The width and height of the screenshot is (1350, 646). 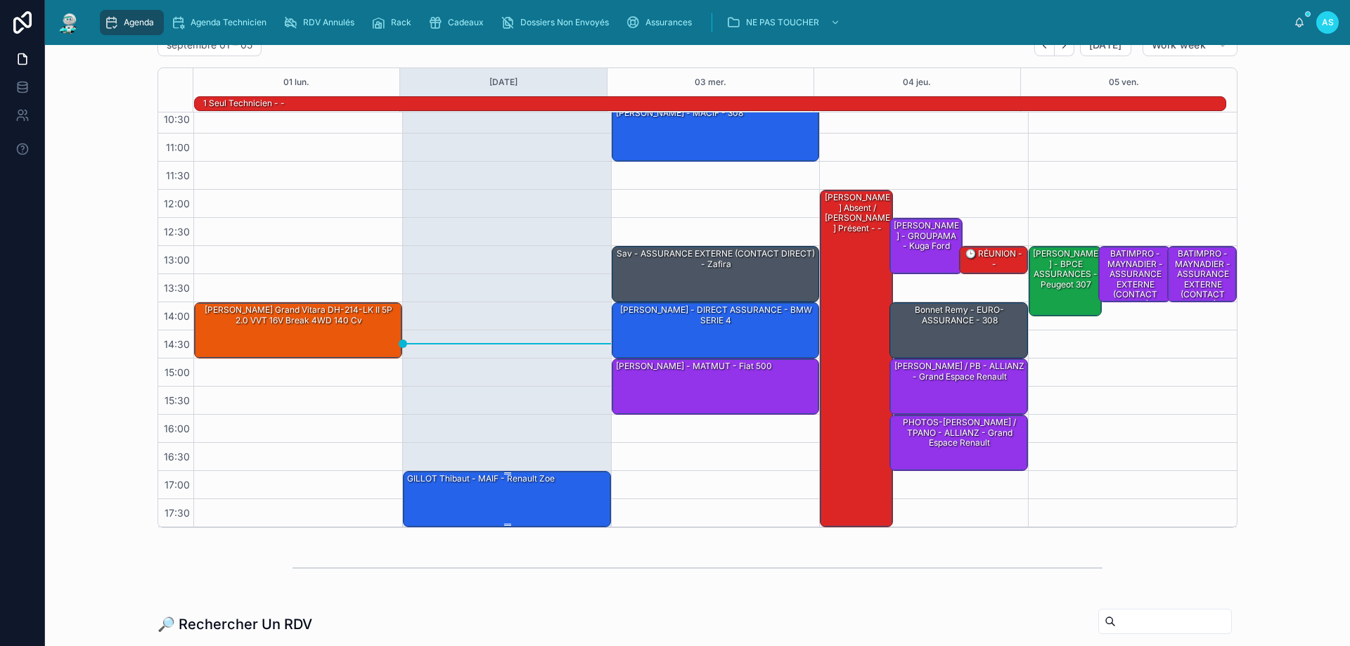 I want to click on span: Dossiers Non Envoyés, so click(x=565, y=22).